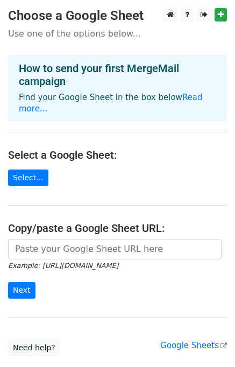 The width and height of the screenshot is (235, 367). Describe the element at coordinates (117, 155) in the screenshot. I see `h4: Select a Google Sheet:` at that location.